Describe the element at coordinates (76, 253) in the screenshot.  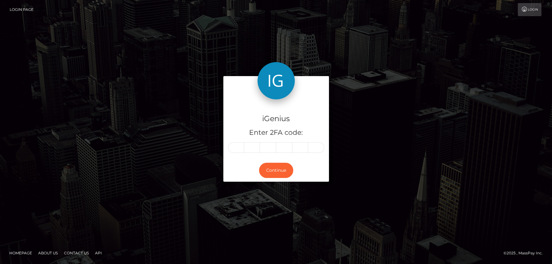
I see `a: Contact Us` at that location.